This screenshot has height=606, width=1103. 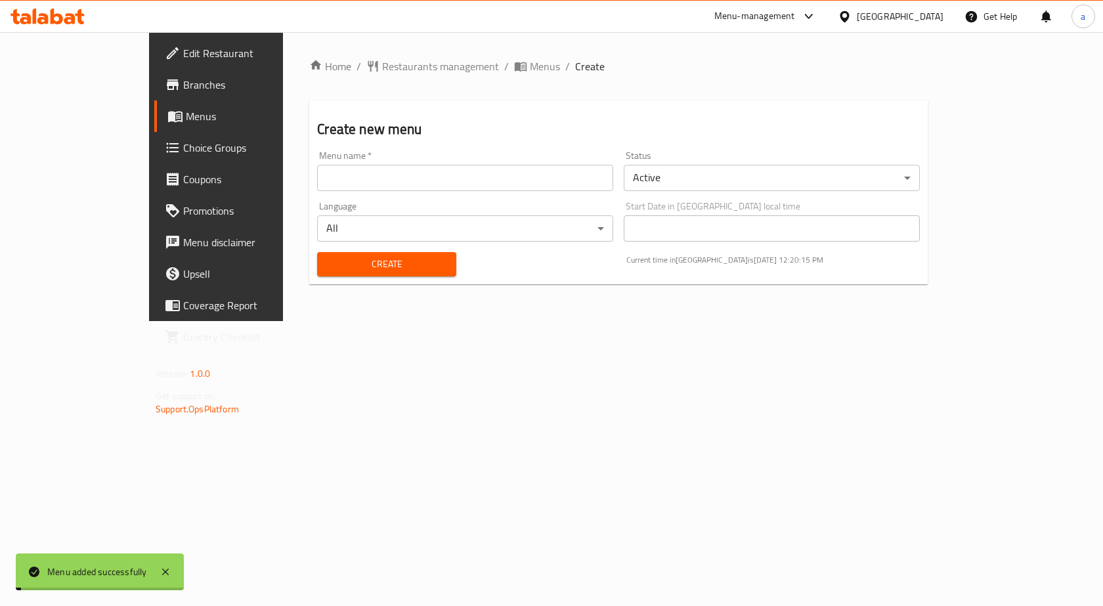 I want to click on a: Edit Restaurant, so click(x=243, y=53).